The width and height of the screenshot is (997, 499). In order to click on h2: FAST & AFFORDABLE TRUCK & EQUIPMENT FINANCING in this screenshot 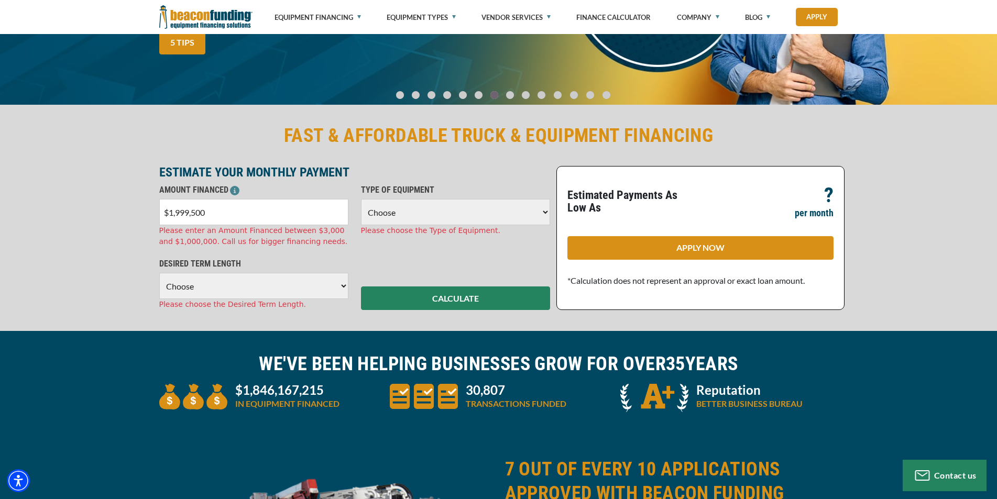, I will do `click(499, 136)`.